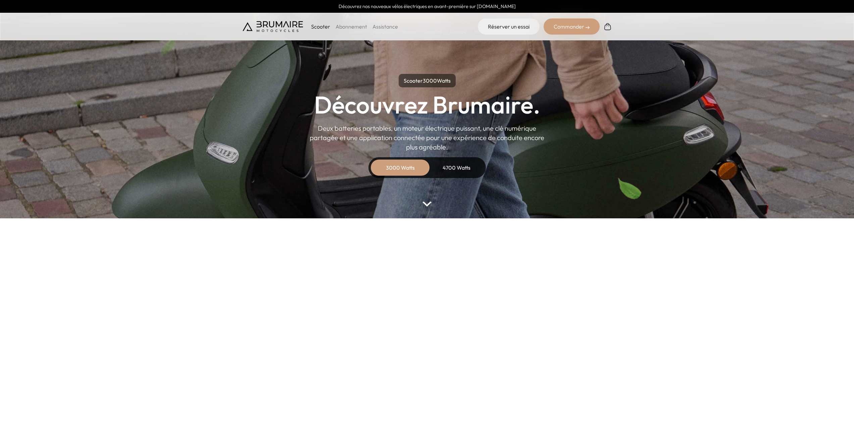  I want to click on a: Assistance, so click(385, 27).